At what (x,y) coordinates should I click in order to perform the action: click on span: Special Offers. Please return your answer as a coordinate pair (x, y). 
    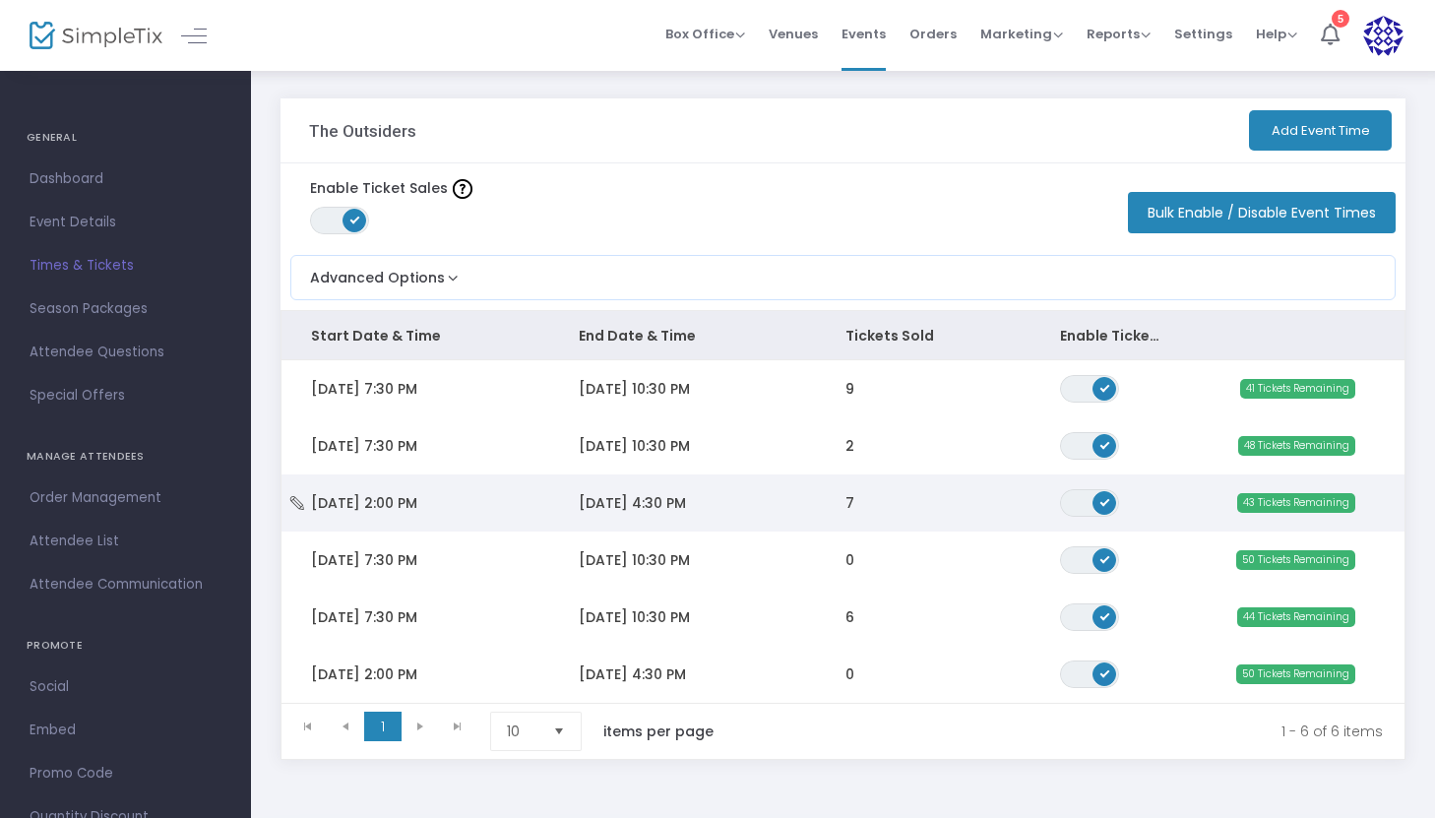
    Looking at the image, I should click on (125, 396).